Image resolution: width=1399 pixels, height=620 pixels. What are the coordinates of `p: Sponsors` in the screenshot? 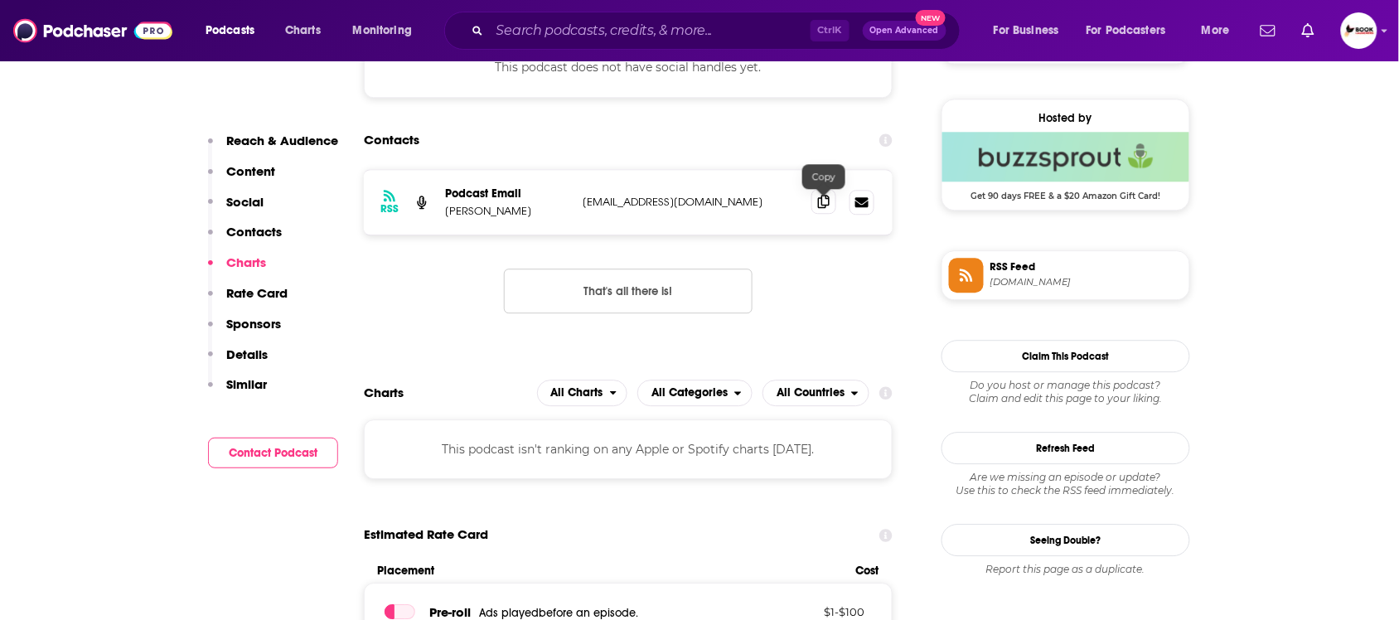 It's located at (254, 323).